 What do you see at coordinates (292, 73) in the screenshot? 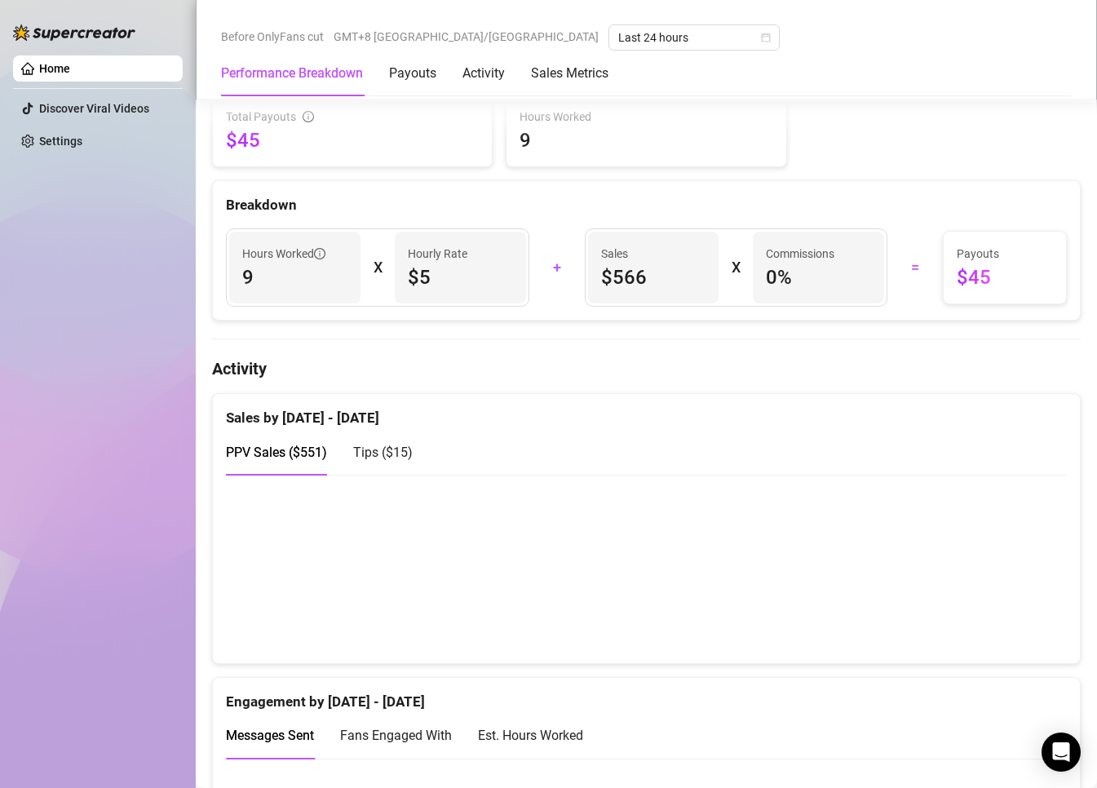
I see `div: Performance Breakdown` at bounding box center [292, 73].